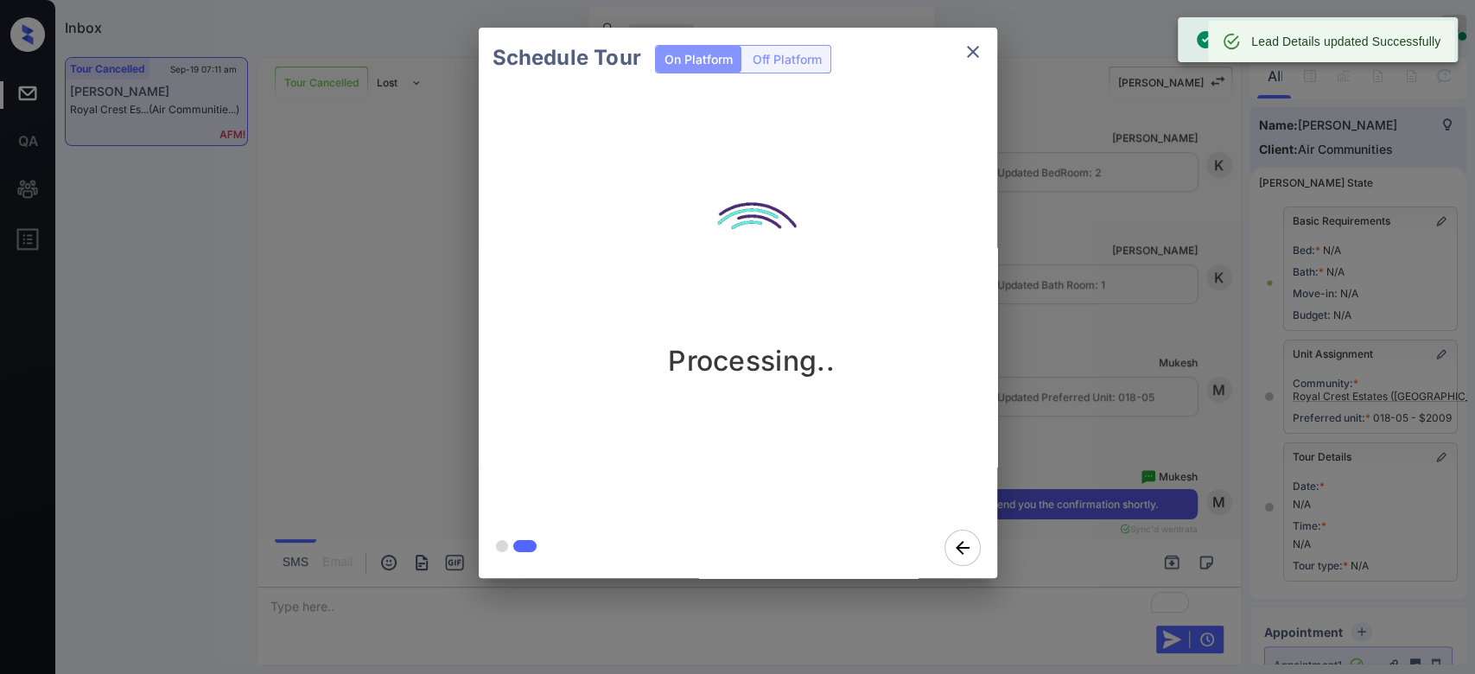 The width and height of the screenshot is (1475, 674). I want to click on img: loading.aa47eedddbc51aad1905.gif, so click(752, 257).